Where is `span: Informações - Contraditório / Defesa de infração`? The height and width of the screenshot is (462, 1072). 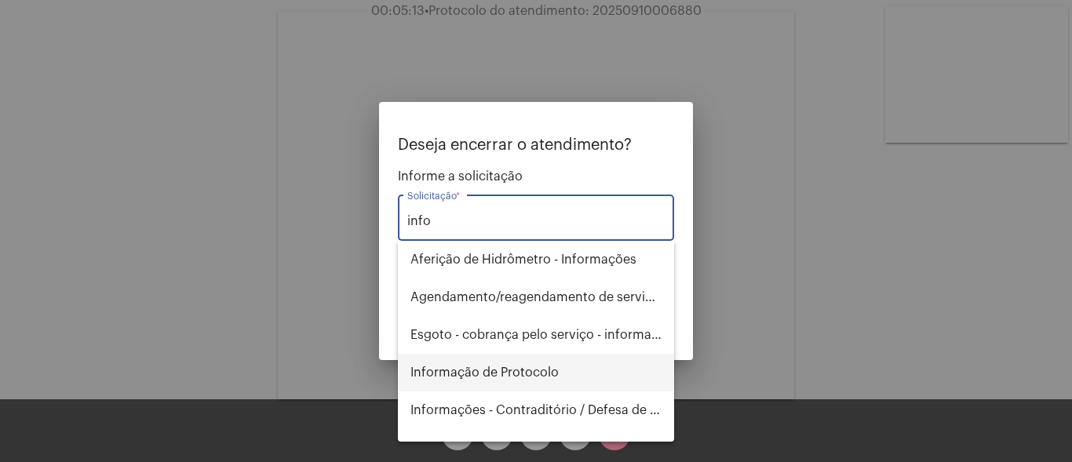
span: Informações - Contraditório / Defesa de infração is located at coordinates (536, 410).